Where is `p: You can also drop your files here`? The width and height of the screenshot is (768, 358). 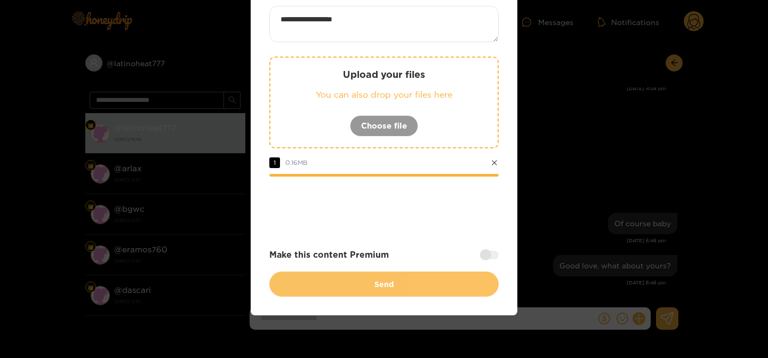
p: You can also drop your files here is located at coordinates (384, 94).